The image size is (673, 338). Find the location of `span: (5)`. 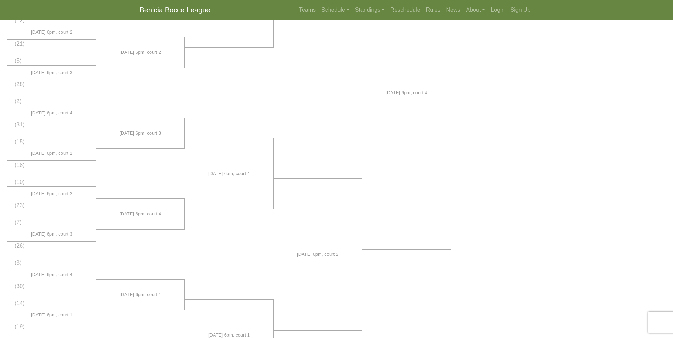

span: (5) is located at coordinates (18, 61).